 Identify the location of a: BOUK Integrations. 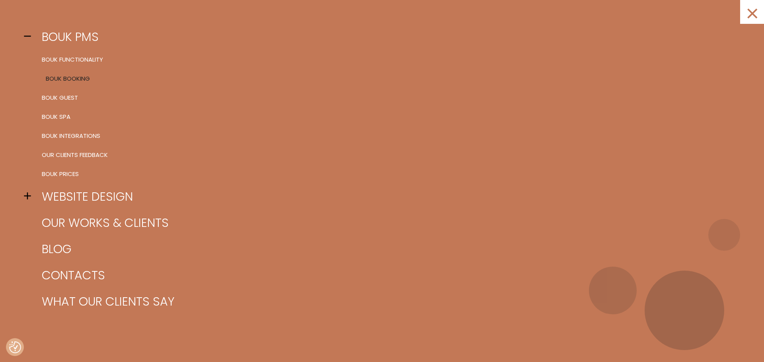
(388, 136).